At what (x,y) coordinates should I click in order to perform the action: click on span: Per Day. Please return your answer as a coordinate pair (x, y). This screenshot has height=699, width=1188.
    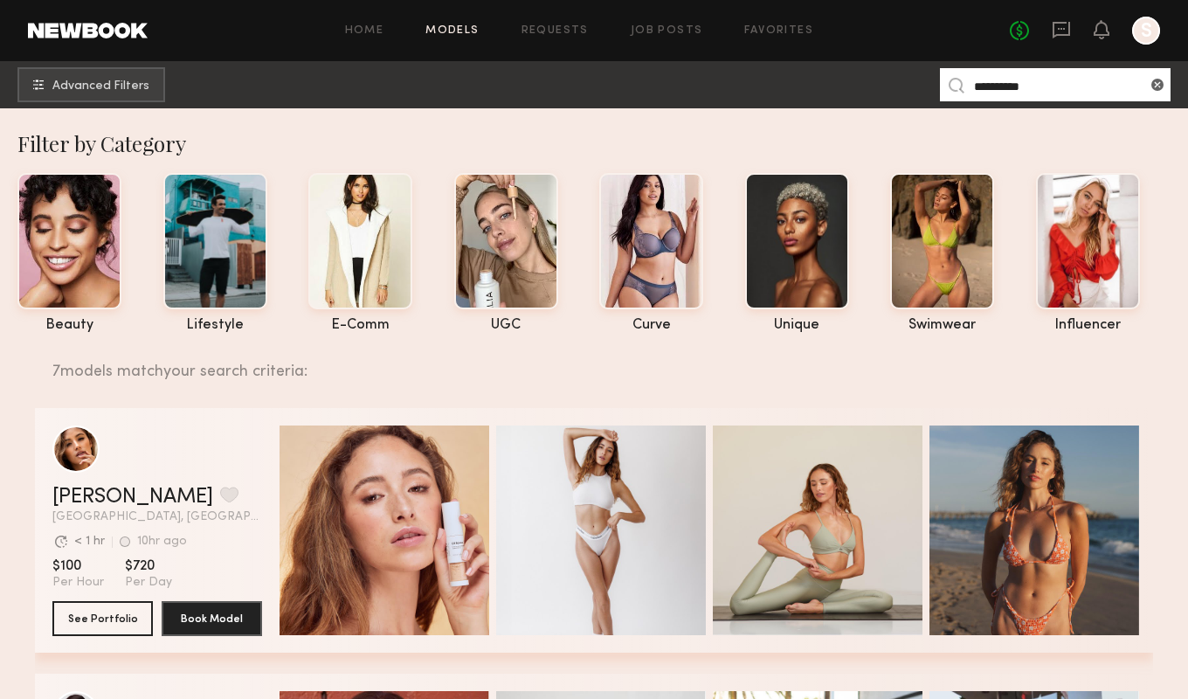
    Looking at the image, I should click on (148, 583).